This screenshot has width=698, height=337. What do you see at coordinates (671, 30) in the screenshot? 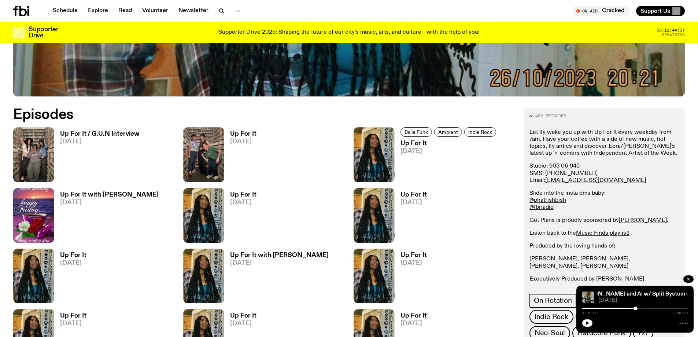
I see `span: 03:11:44:37` at bounding box center [671, 30].